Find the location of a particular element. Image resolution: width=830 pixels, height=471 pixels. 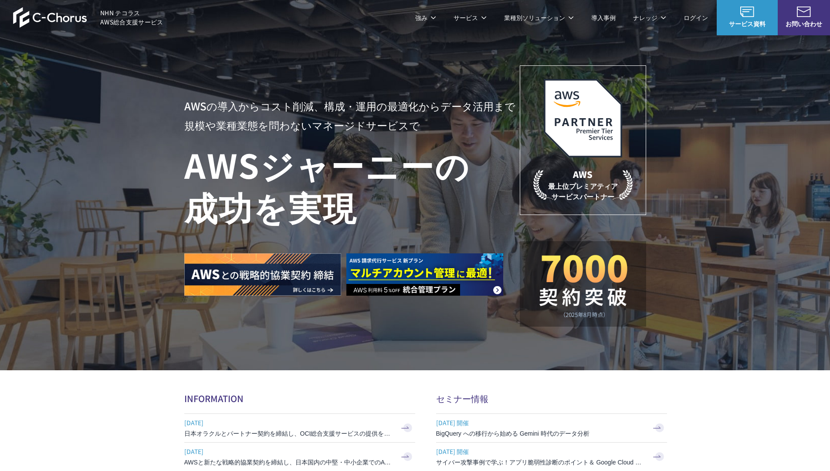

span: NHN テコラス AWS総合支援サービス is located at coordinates (132, 17).